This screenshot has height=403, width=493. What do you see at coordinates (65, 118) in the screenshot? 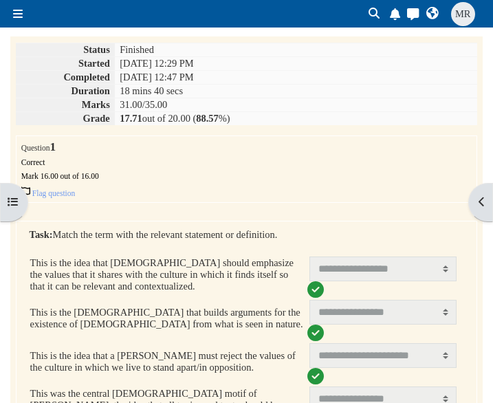
I see `th: Grade` at bounding box center [65, 118].